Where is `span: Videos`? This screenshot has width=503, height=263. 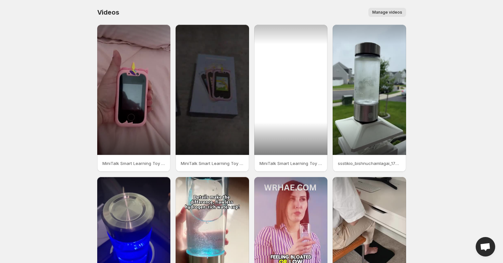 span: Videos is located at coordinates (108, 12).